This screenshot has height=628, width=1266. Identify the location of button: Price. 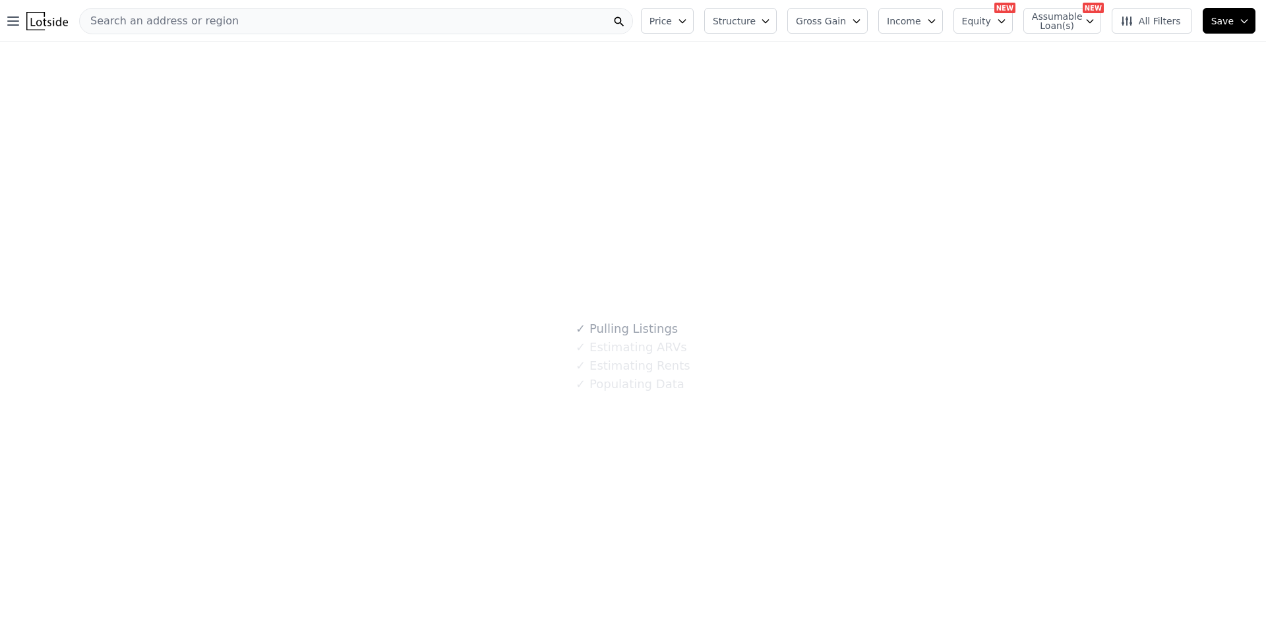
(667, 20).